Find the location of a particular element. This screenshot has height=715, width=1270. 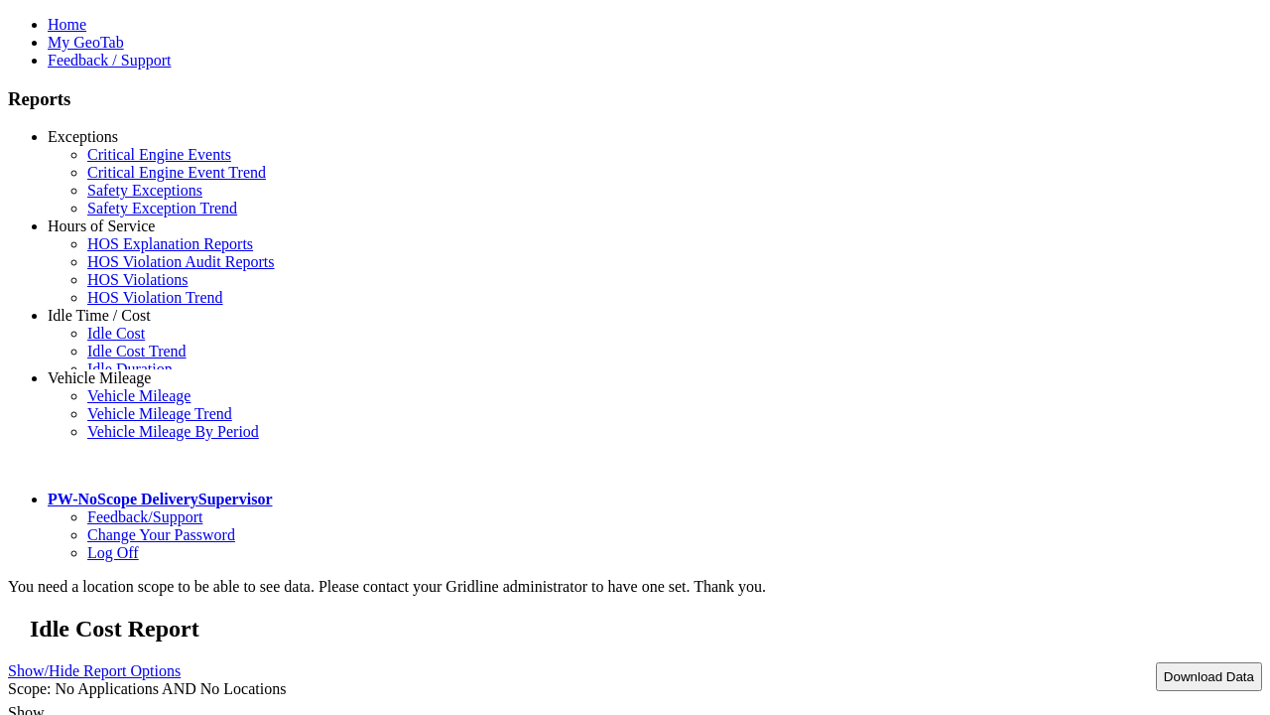

a: My GeoTab is located at coordinates (85, 42).